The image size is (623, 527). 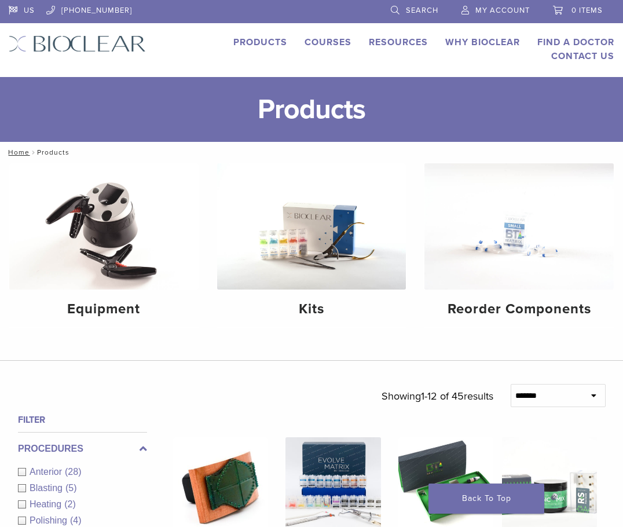 What do you see at coordinates (82, 420) in the screenshot?
I see `h4: Filter` at bounding box center [82, 420].